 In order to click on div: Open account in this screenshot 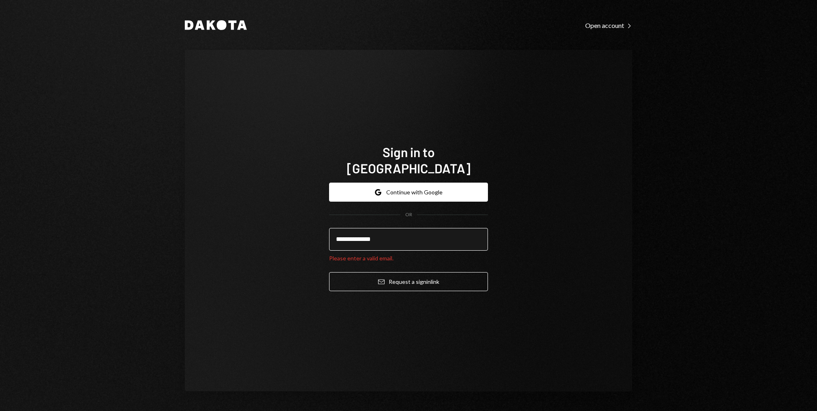, I will do `click(609, 26)`.